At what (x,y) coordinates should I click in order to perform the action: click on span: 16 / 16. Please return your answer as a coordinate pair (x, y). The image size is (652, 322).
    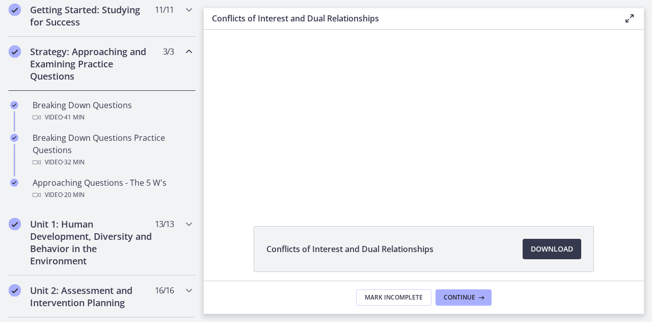
    Looking at the image, I should click on (164, 290).